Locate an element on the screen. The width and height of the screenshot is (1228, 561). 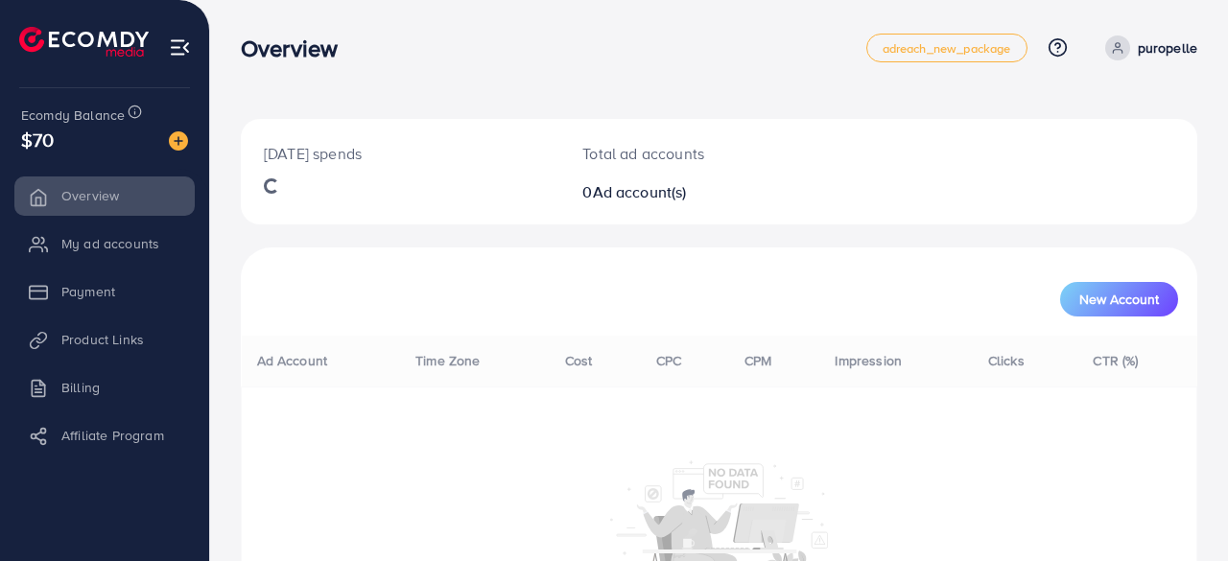
span: New Account is located at coordinates (1119, 299).